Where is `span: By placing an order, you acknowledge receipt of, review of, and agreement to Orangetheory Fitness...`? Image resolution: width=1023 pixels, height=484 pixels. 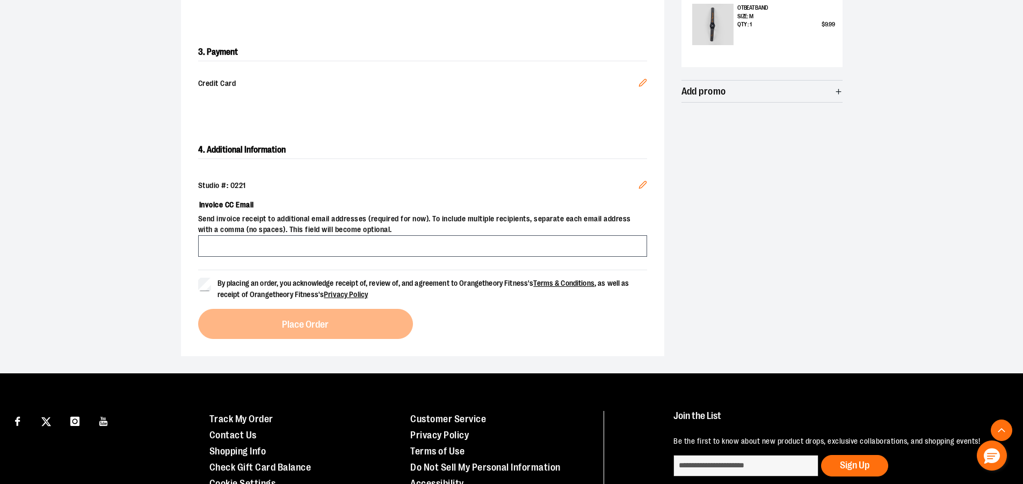 span: By placing an order, you acknowledge receipt of, review of, and agreement to Orangetheory Fitness... is located at coordinates (423, 288).